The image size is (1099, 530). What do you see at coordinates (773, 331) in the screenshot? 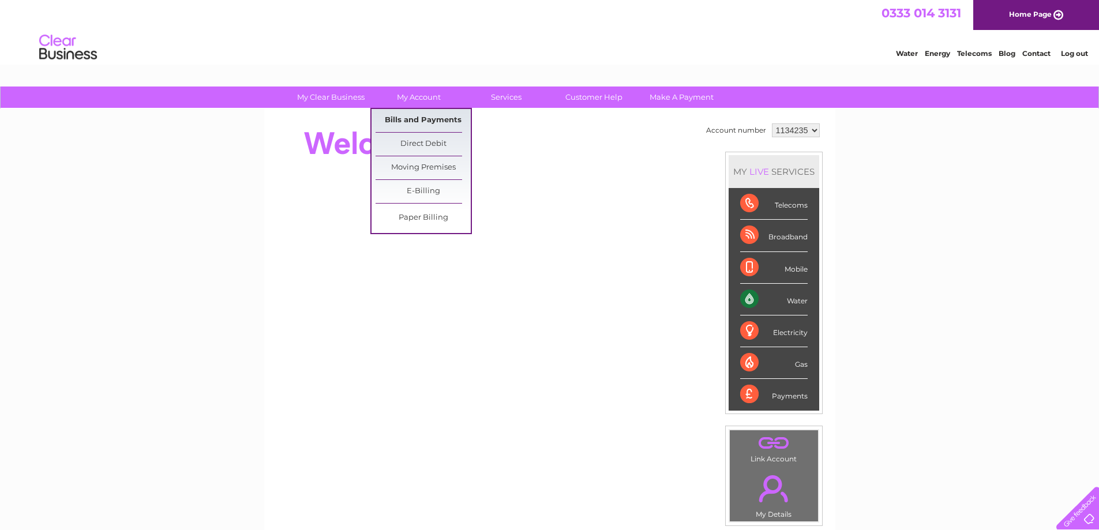
I see `div: Electricity` at bounding box center [773, 331].